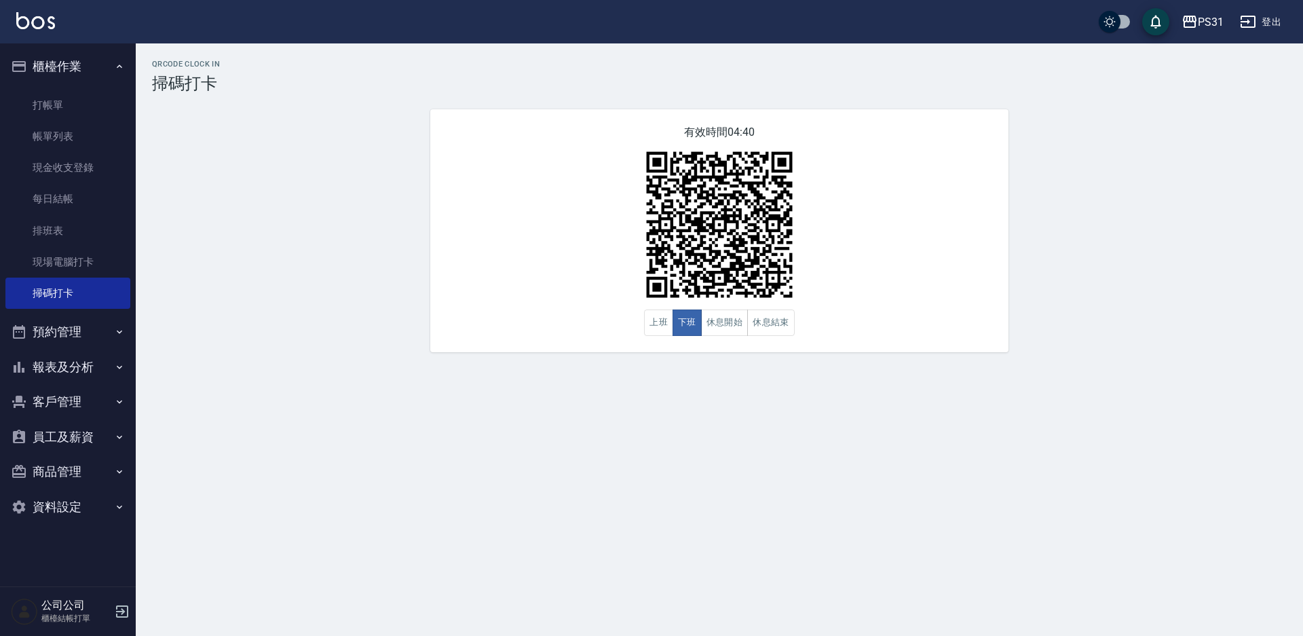 This screenshot has height=636, width=1303. Describe the element at coordinates (68, 472) in the screenshot. I see `button: 商品管理` at that location.